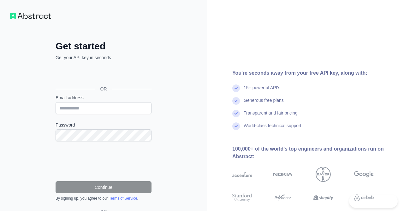 This screenshot has width=404, height=211. I want to click on span: OR, so click(104, 89).